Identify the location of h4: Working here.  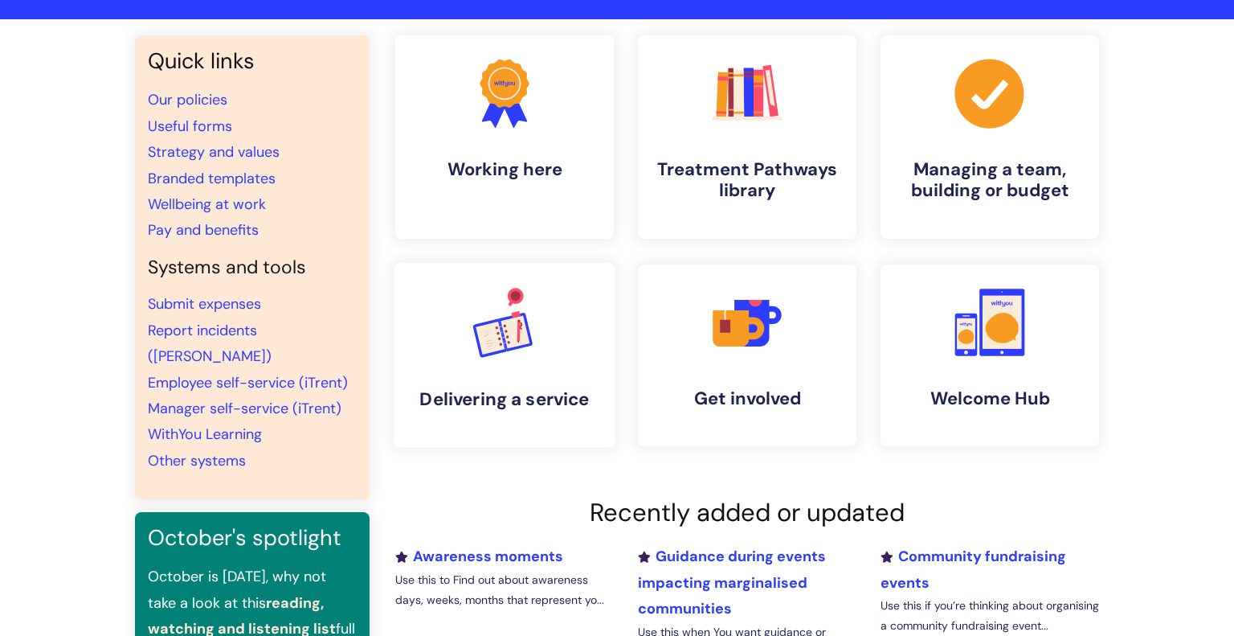
(505, 170).